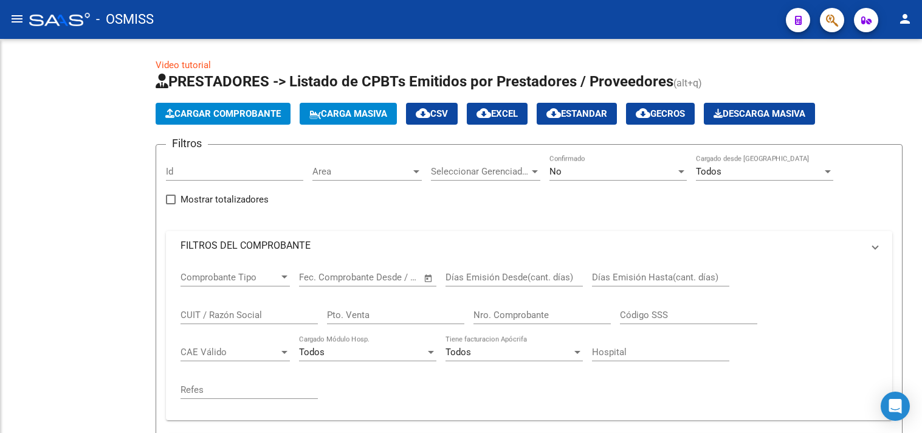 The height and width of the screenshot is (433, 922). What do you see at coordinates (556, 171) in the screenshot?
I see `span: No` at bounding box center [556, 171].